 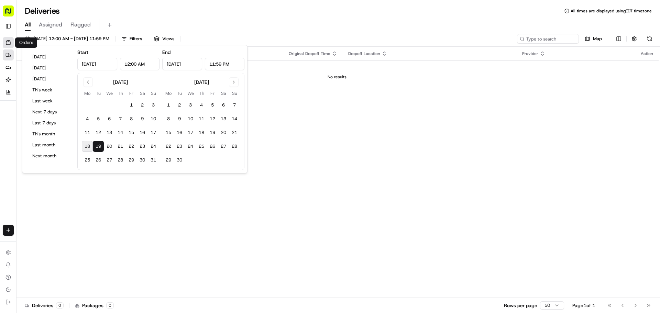 What do you see at coordinates (120, 133) in the screenshot?
I see `button: 14` at bounding box center [120, 133].